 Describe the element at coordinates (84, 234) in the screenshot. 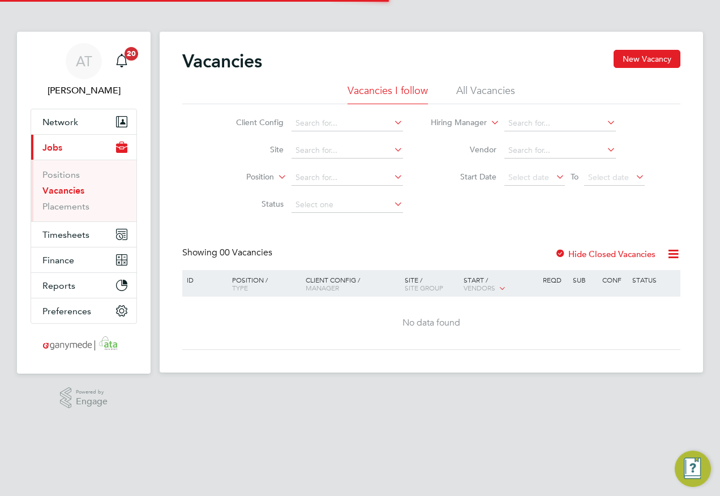

I see `button: Timesheets` at that location.